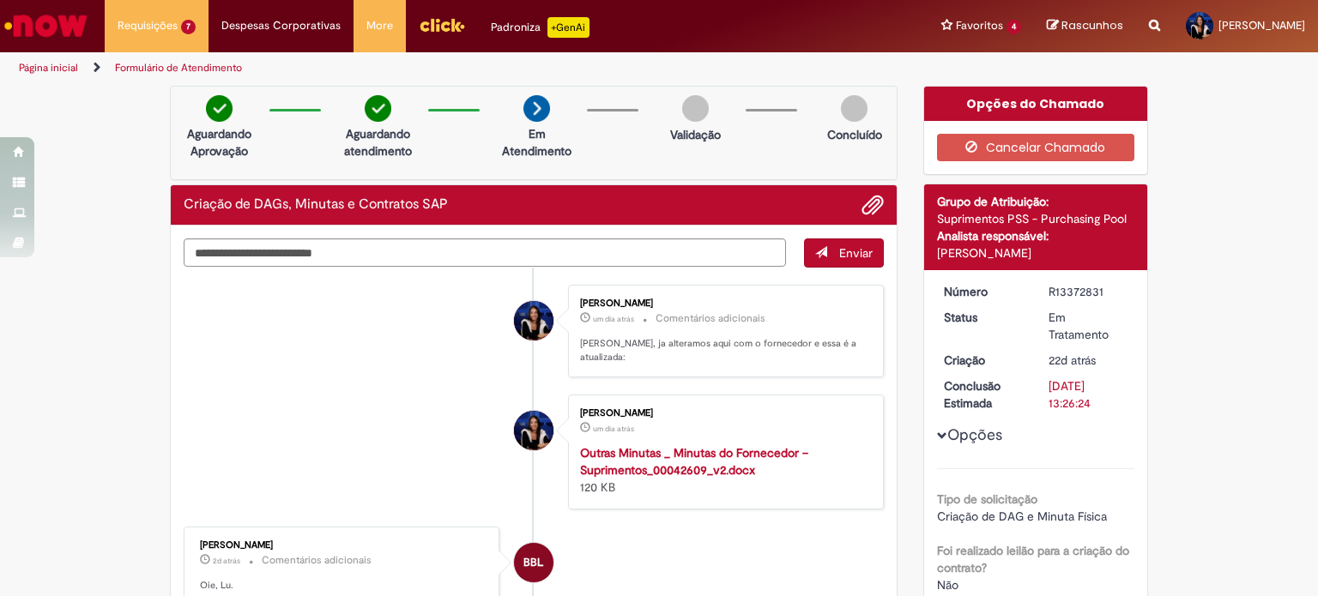 The image size is (1318, 596). Describe the element at coordinates (979, 26) in the screenshot. I see `span: Favoritos` at that location.